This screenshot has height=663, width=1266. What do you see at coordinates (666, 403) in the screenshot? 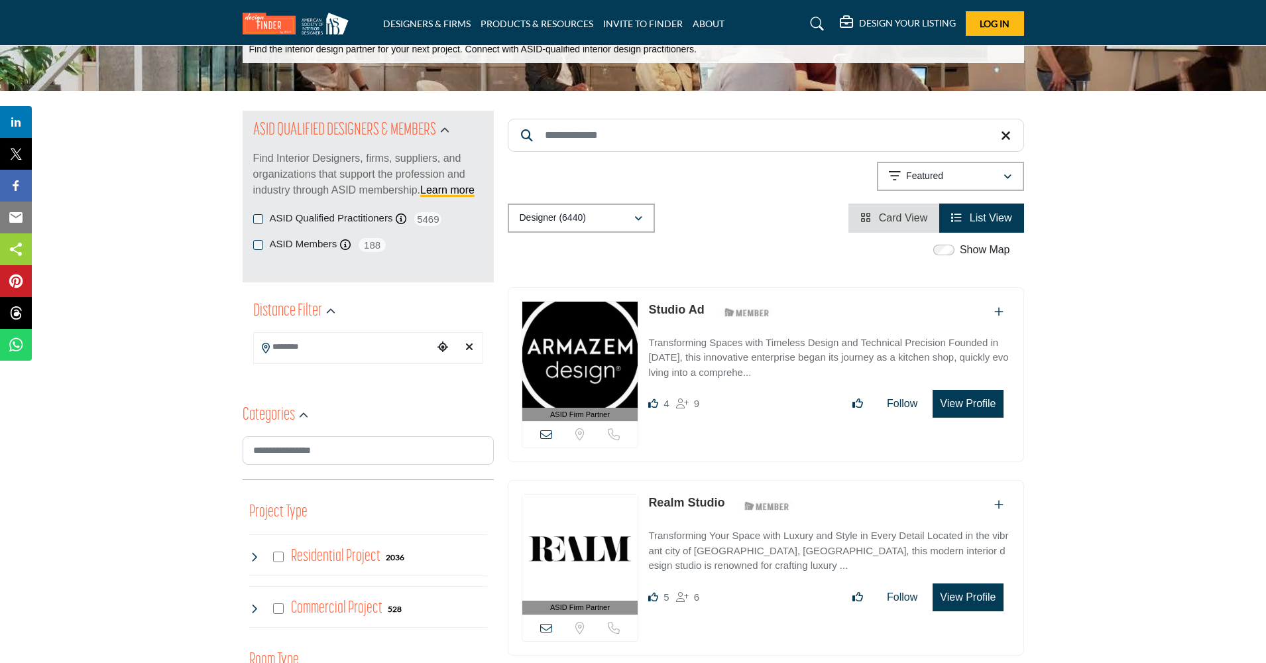
I see `span: 4` at bounding box center [666, 403].